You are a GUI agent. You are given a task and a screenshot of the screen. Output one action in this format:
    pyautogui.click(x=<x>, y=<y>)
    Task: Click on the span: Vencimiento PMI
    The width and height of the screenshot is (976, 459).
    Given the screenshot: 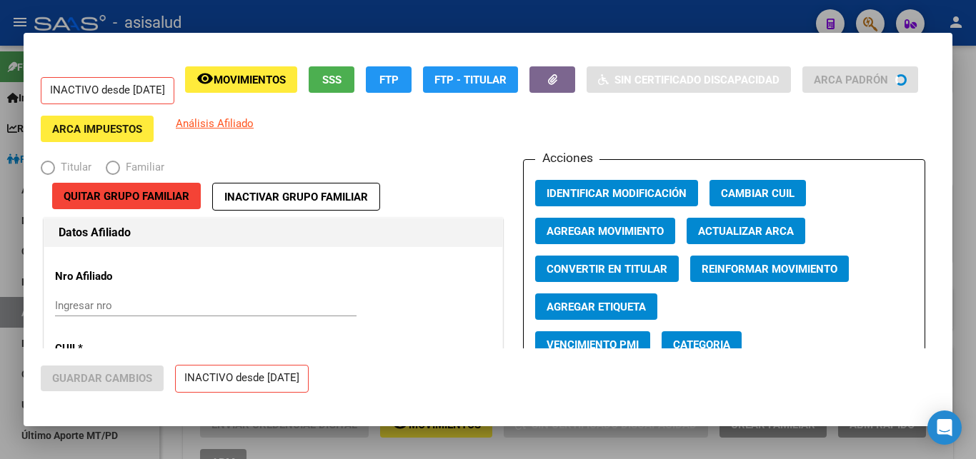 What is the action you would take?
    pyautogui.click(x=592, y=345)
    